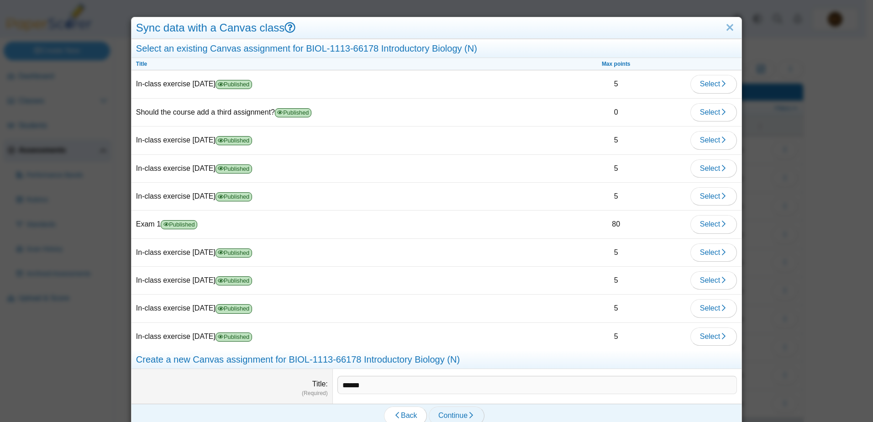  What do you see at coordinates (729, 28) in the screenshot?
I see `a: Close` at bounding box center [729, 28].